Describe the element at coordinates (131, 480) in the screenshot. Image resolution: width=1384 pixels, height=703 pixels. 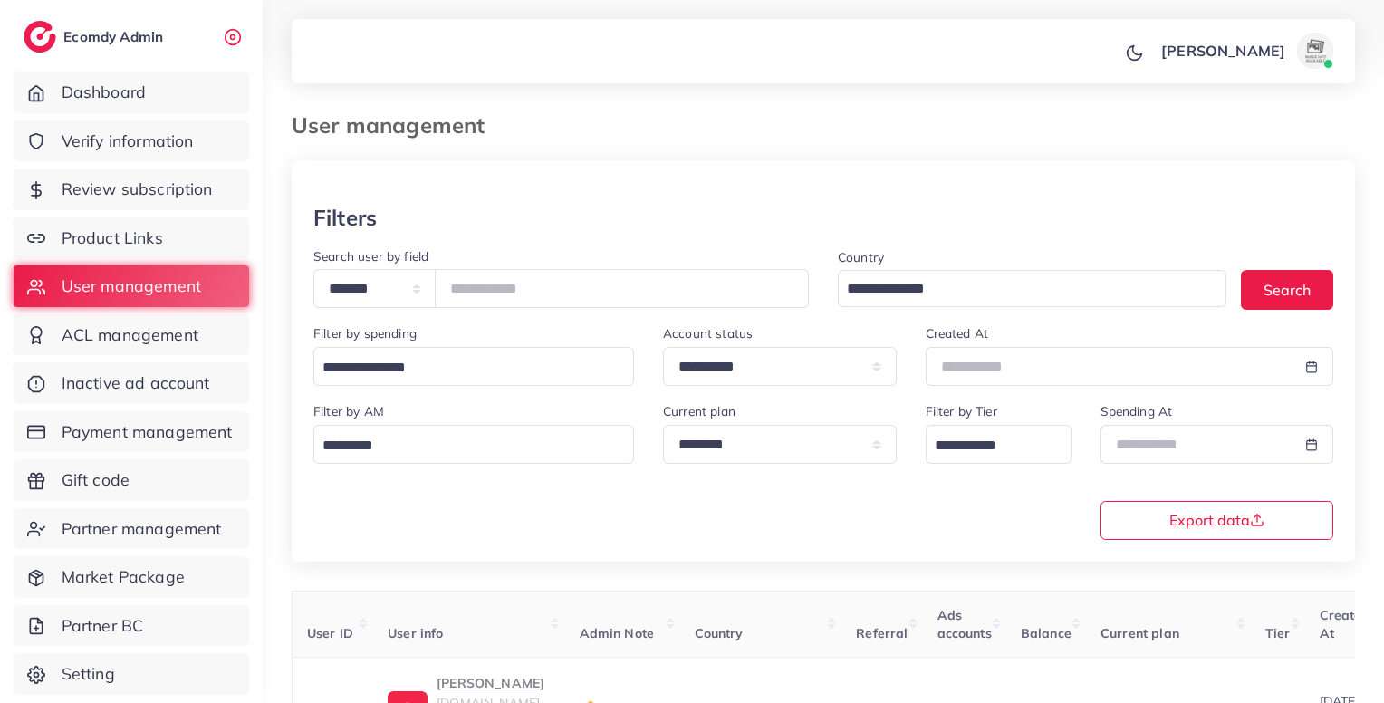
I see `a: Gift code` at that location.